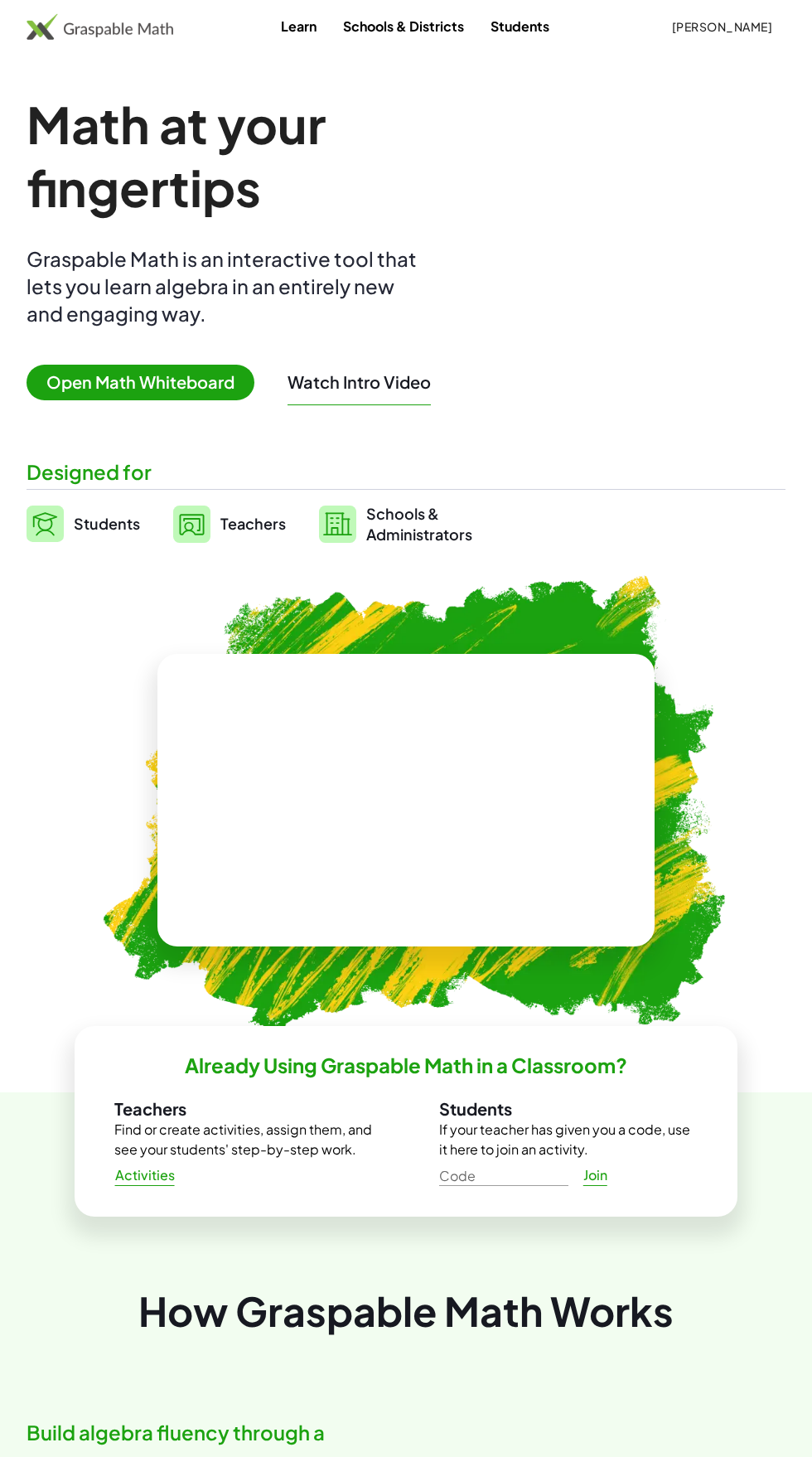  I want to click on span: Teachers, so click(253, 523).